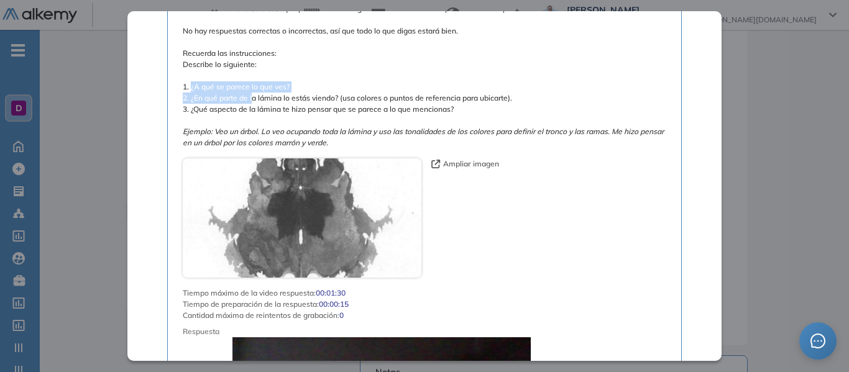 This screenshot has height=372, width=849. Describe the element at coordinates (818, 341) in the screenshot. I see `span: message` at that location.